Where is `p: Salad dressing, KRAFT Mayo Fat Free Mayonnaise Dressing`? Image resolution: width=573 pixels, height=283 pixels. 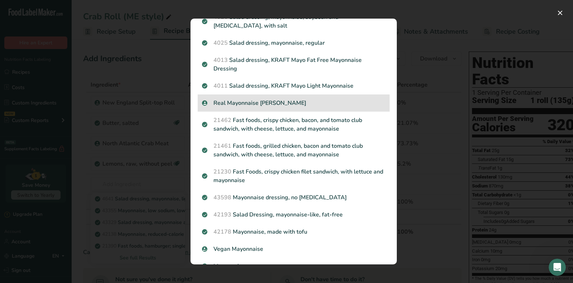 p: Salad dressing, KRAFT Mayo Fat Free Mayonnaise Dressing is located at coordinates (294, 64).